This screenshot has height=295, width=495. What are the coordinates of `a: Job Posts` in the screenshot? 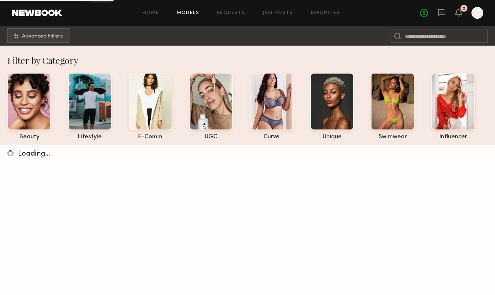 It's located at (278, 13).